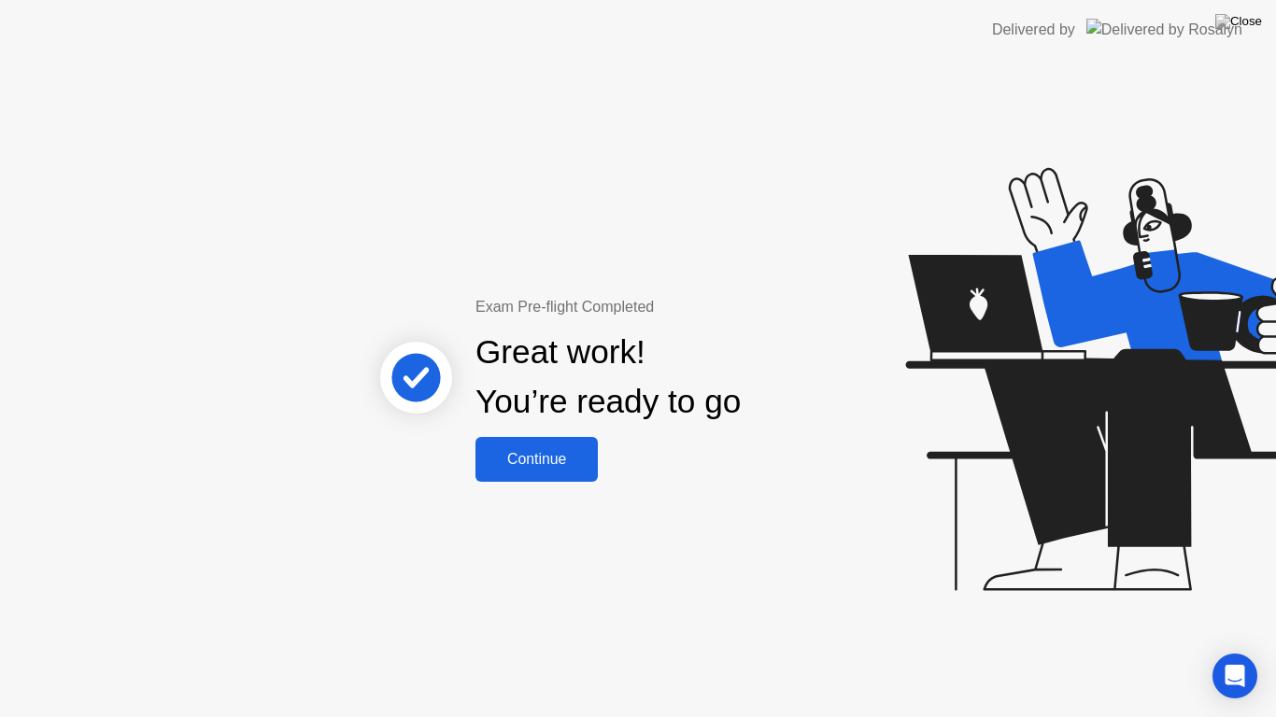 The image size is (1276, 717). I want to click on button: Continue, so click(536, 460).